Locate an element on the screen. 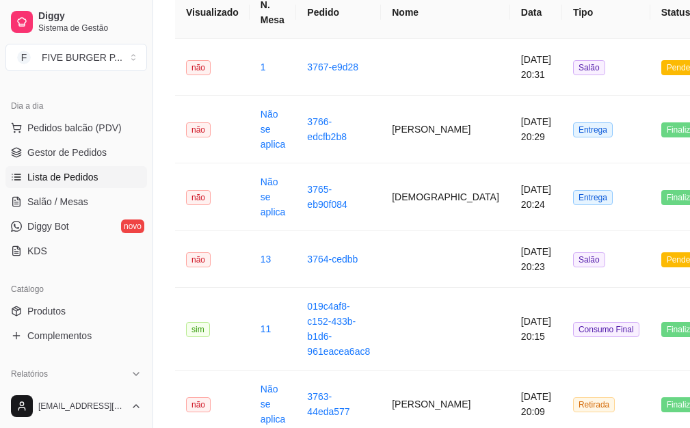  span: KDS is located at coordinates (37, 251).